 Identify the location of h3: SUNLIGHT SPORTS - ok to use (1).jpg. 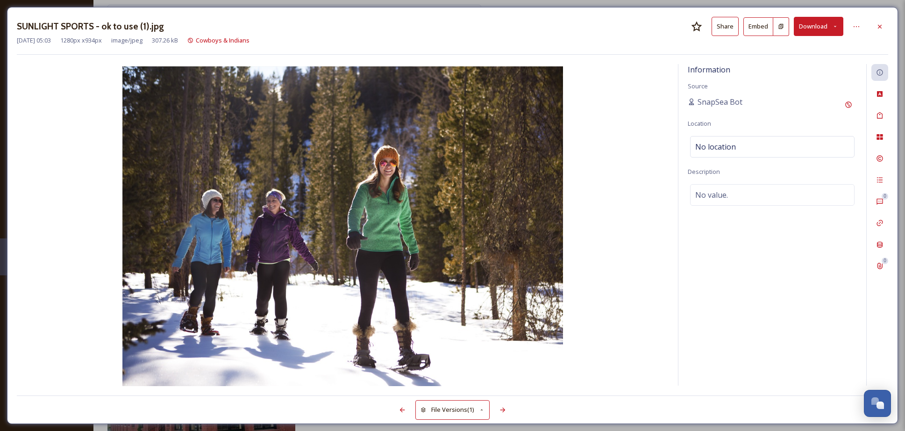
(90, 26).